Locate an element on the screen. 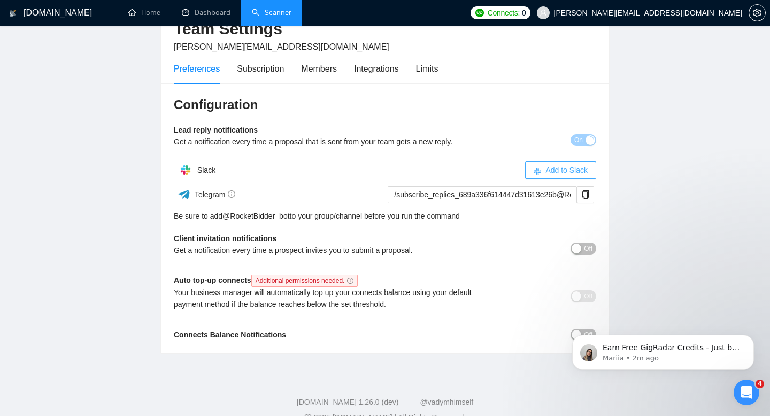 This screenshot has height=416, width=770. div: Get a notification every time a prospect invites you to submit a proposal. is located at coordinates (332, 250).